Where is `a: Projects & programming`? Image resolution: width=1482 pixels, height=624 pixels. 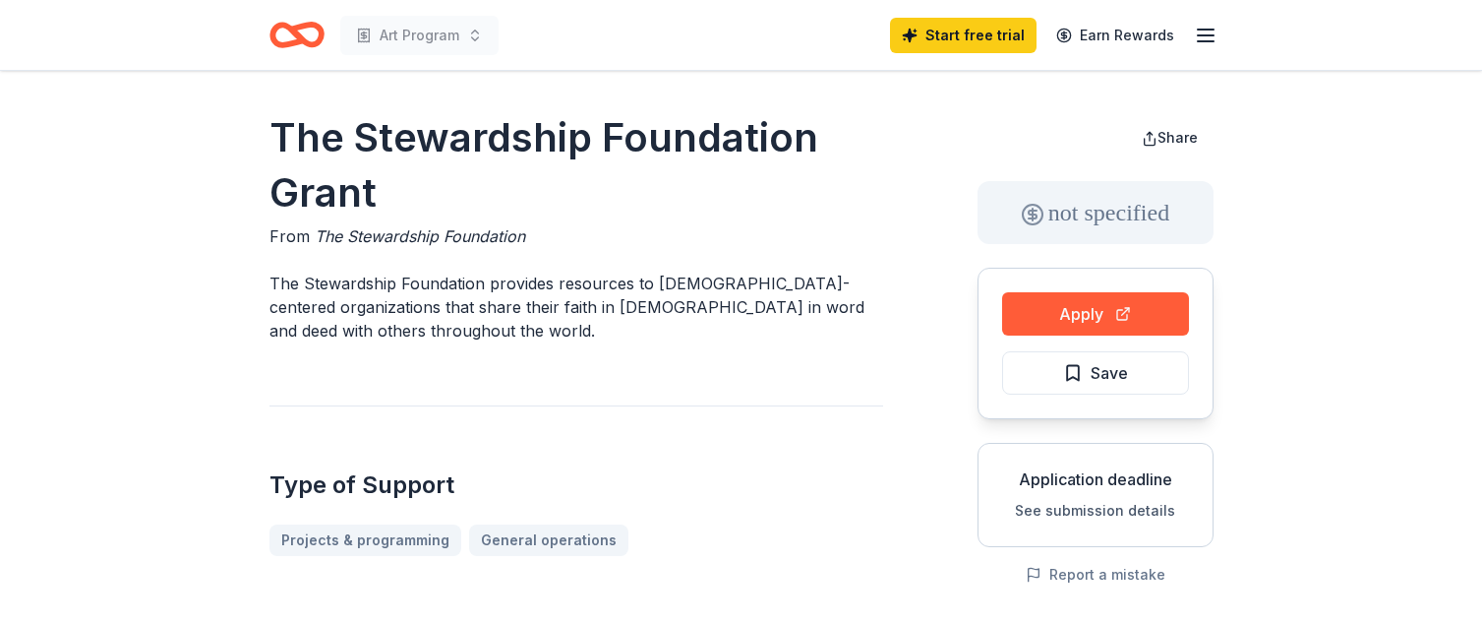 a: Projects & programming is located at coordinates (365, 540).